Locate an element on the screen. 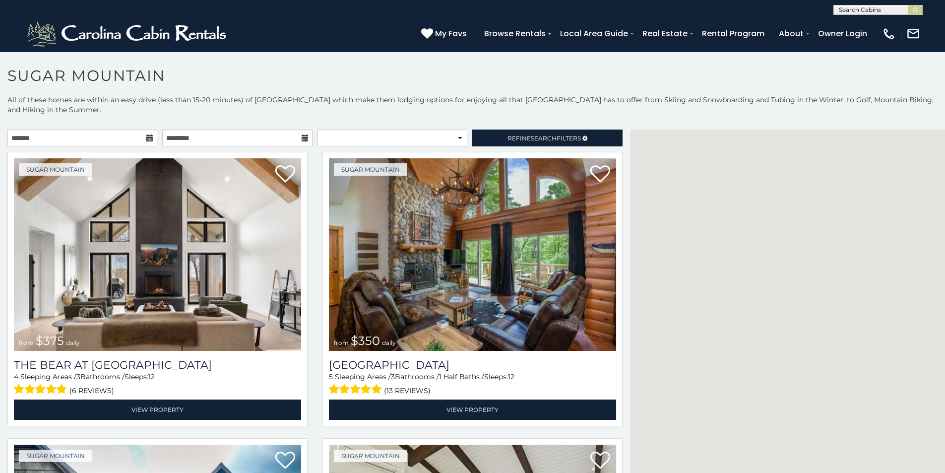  img: mail-regular-white.png is located at coordinates (913, 34).